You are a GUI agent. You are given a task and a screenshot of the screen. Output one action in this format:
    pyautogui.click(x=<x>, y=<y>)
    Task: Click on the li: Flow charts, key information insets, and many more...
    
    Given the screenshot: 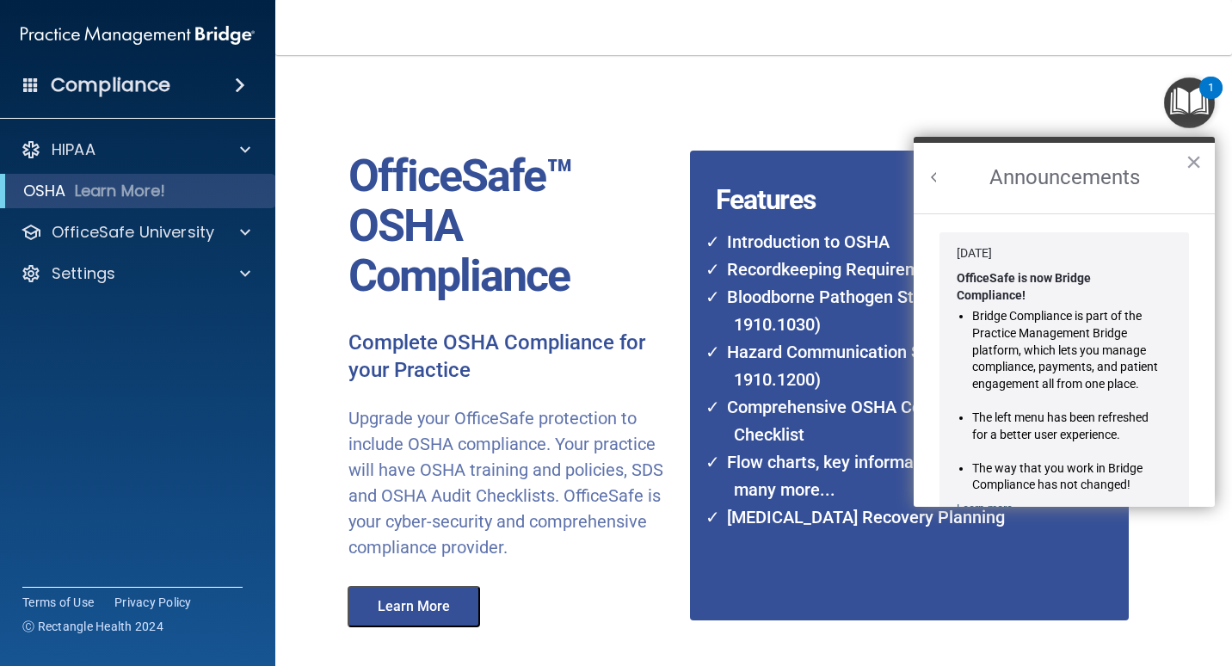 What is the action you would take?
    pyautogui.click(x=889, y=476)
    